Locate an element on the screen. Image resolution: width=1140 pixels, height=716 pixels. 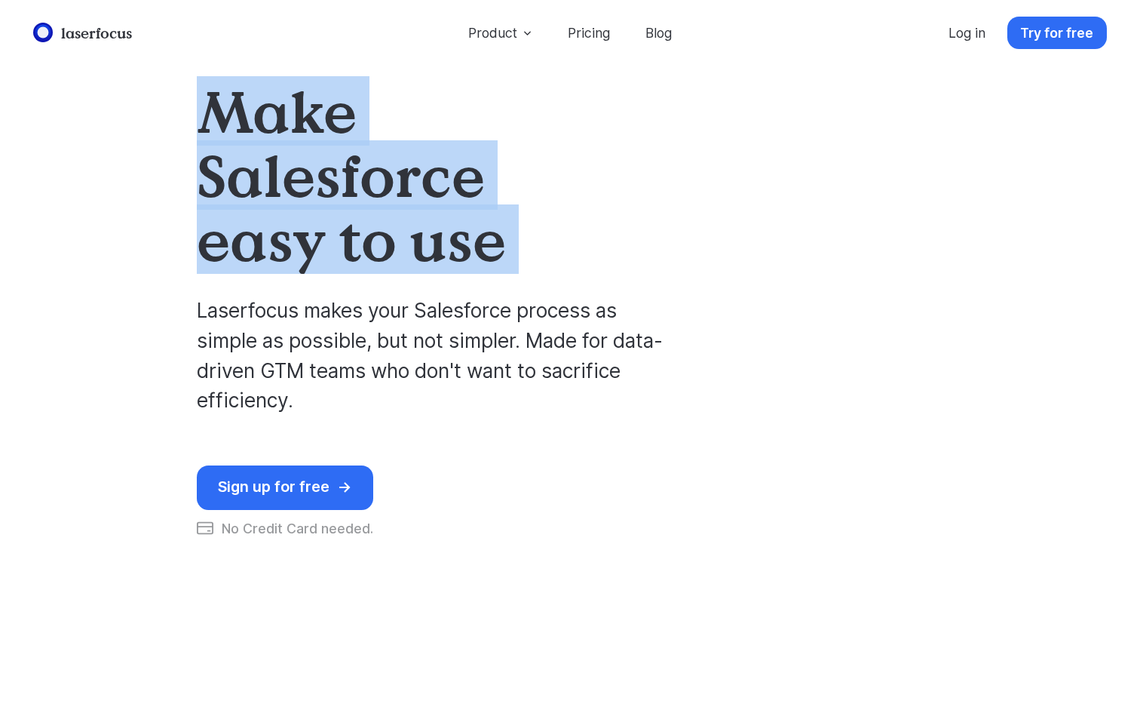
a: Pricing is located at coordinates (589, 32).